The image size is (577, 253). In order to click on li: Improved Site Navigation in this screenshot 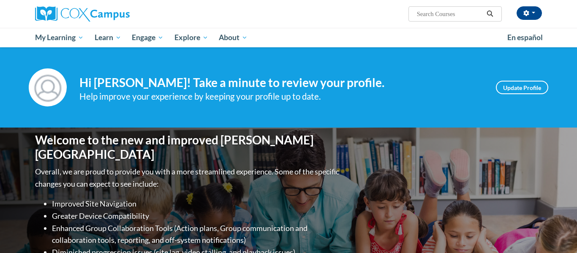, I will do `click(197, 204)`.